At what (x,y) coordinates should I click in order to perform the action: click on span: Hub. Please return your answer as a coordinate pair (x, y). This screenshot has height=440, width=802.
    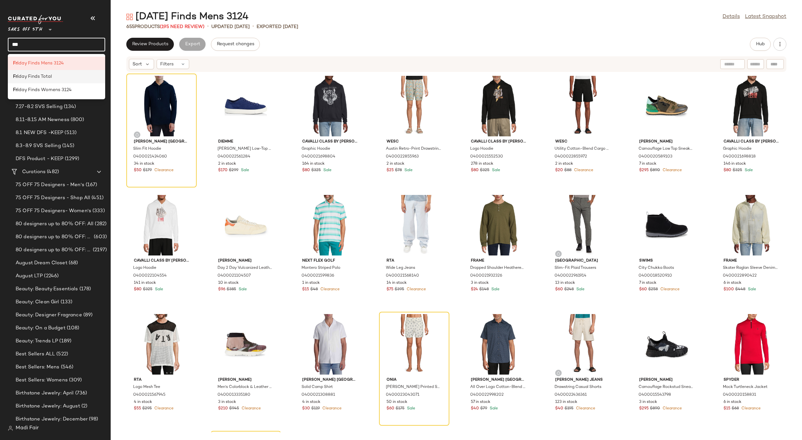
    Looking at the image, I should click on (761, 44).